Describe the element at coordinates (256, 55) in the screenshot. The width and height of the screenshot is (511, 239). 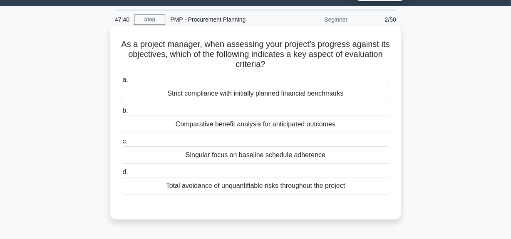
I see `h5: As a project manager, when assessing your project's progress against its objectives, which of the...` at that location.